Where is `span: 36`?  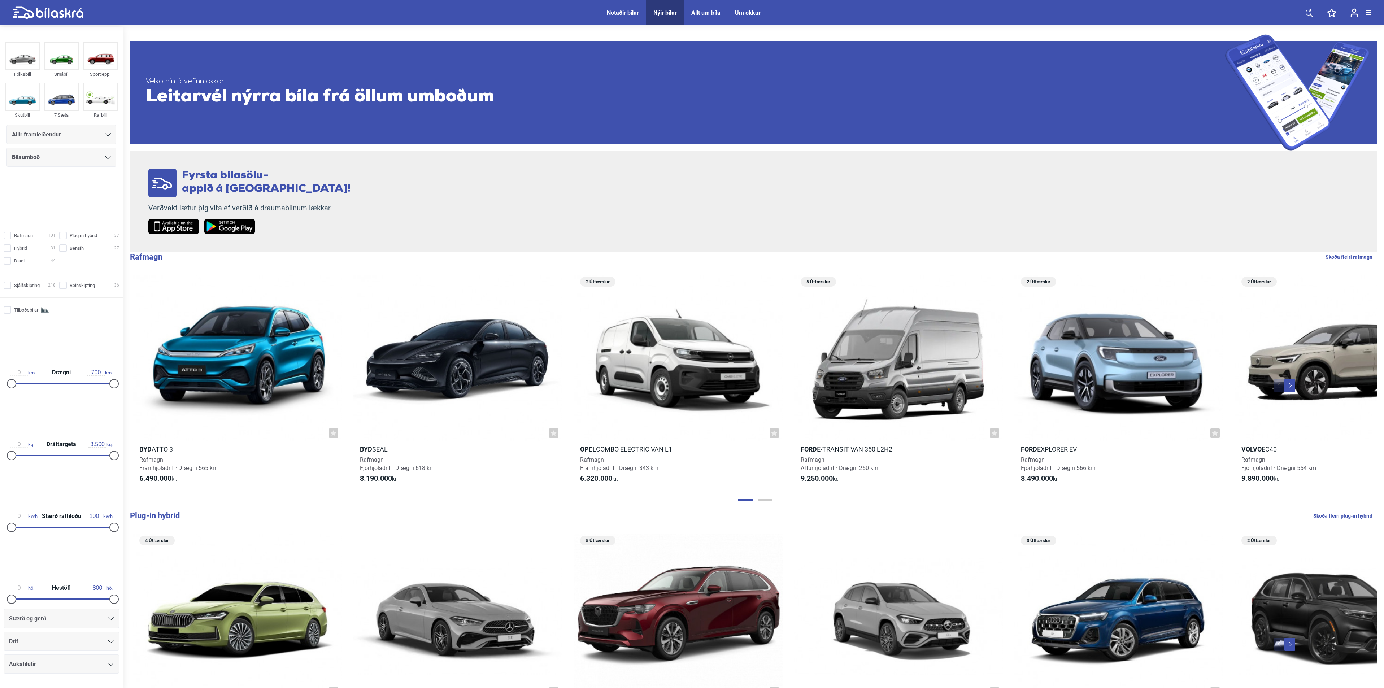 span: 36 is located at coordinates (117, 285).